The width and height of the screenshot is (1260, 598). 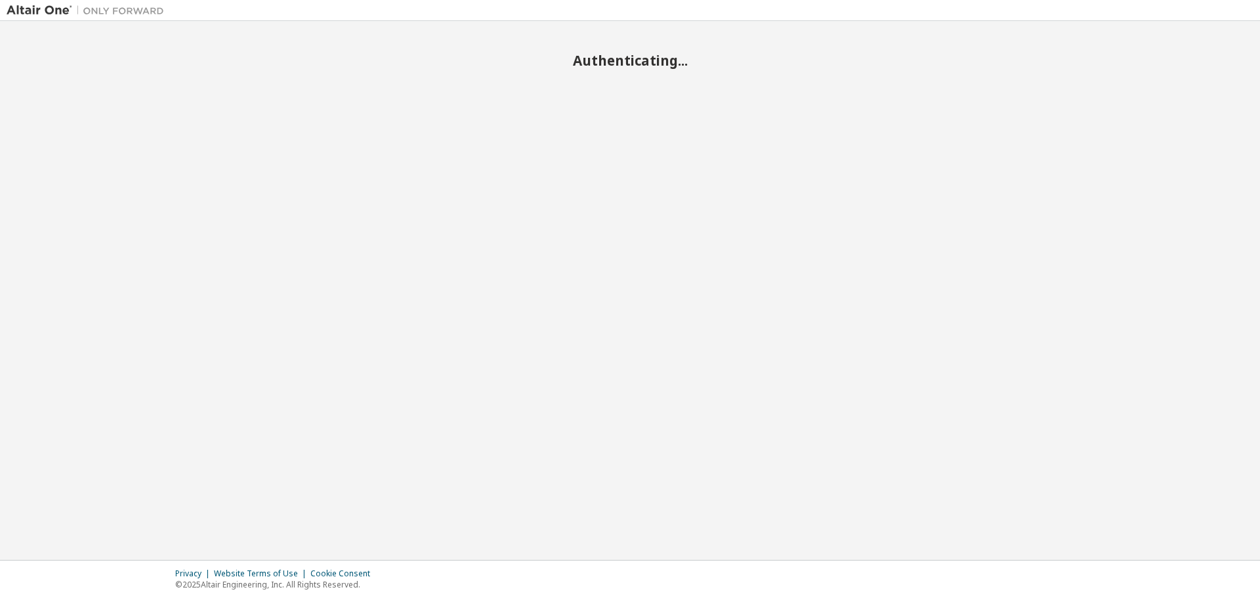 What do you see at coordinates (344, 573) in the screenshot?
I see `div: Cookie Consent` at bounding box center [344, 573].